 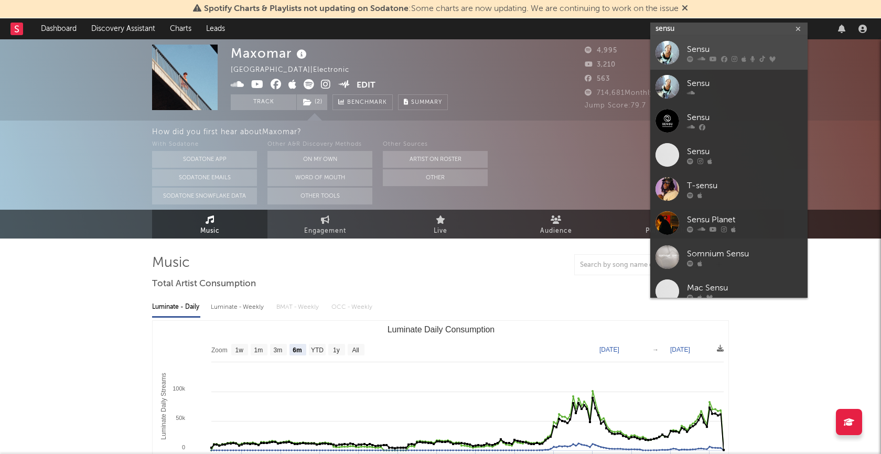 What do you see at coordinates (363, 102) in the screenshot?
I see `a: Benchmark` at bounding box center [363, 102].